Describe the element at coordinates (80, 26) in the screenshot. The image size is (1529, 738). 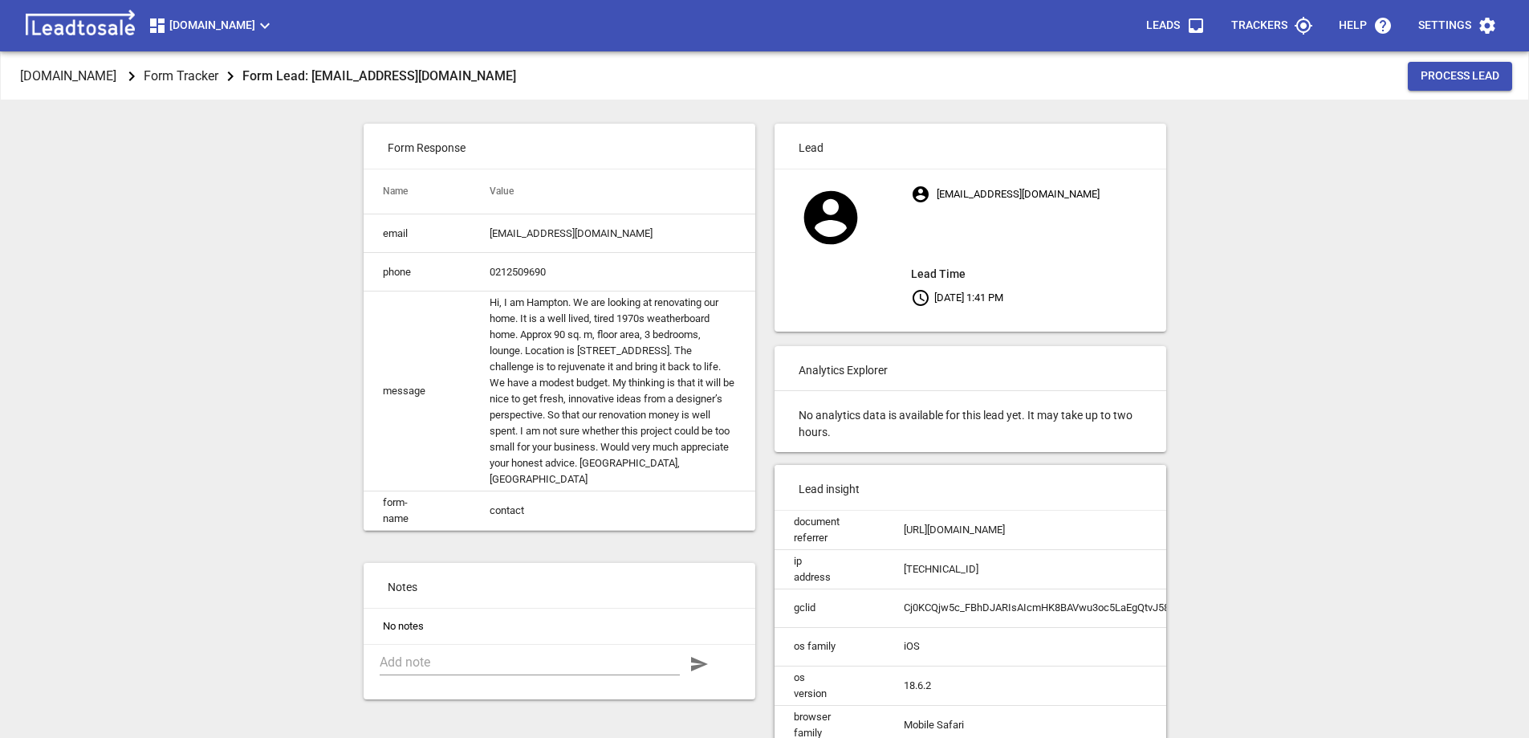
I see `img: logo` at that location.